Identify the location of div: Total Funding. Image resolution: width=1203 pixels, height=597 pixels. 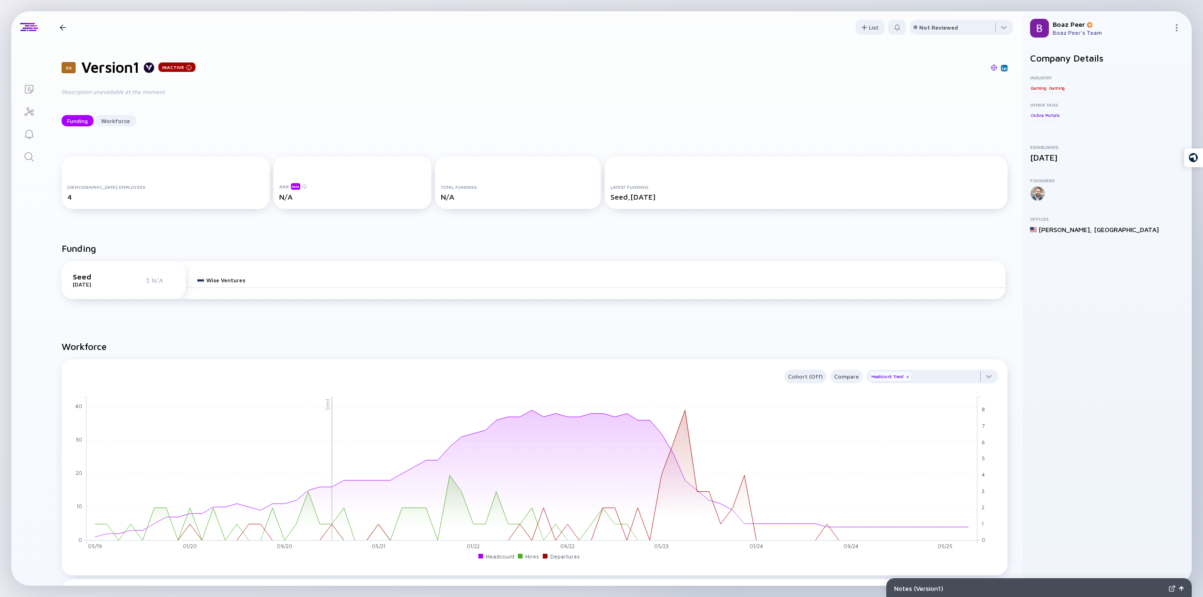
(518, 187).